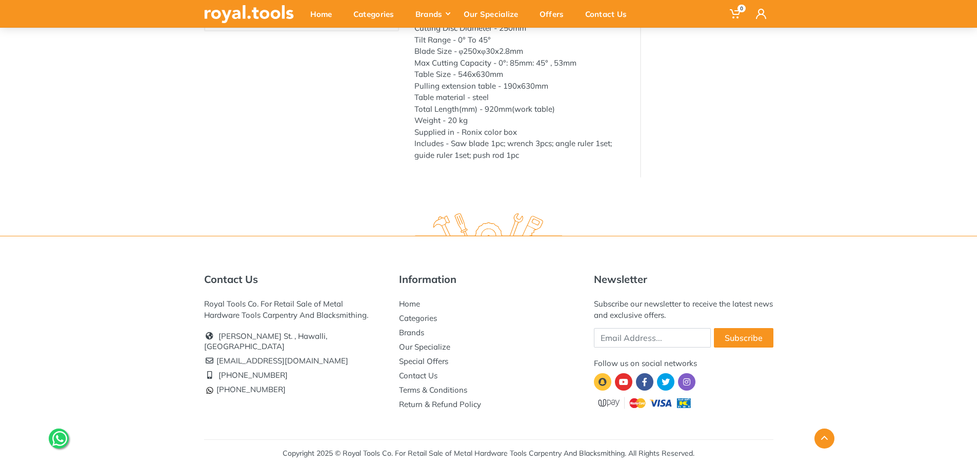 Image resolution: width=977 pixels, height=467 pixels. I want to click on div: Subscribe our newsletter to receive the latest news and exclusive offers., so click(683, 310).